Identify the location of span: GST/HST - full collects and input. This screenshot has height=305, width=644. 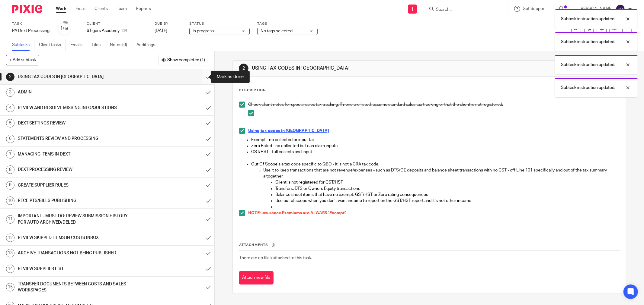
(282, 152).